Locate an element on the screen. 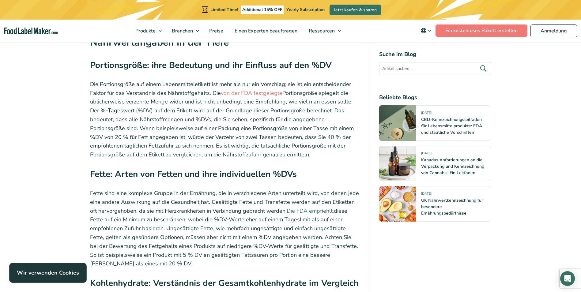 This screenshot has height=292, width=581. span: Yearly Subscription is located at coordinates (305, 9).